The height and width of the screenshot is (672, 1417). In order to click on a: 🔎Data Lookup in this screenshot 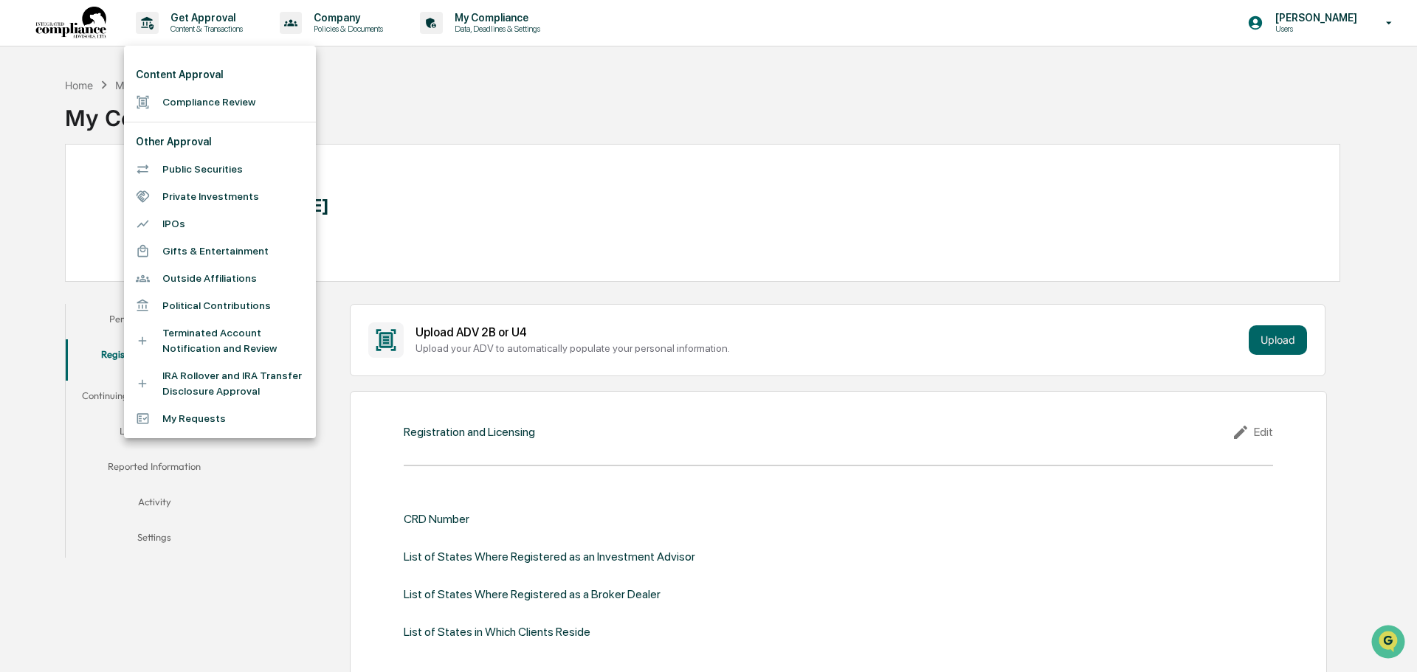, I will do `click(54, 221)`.